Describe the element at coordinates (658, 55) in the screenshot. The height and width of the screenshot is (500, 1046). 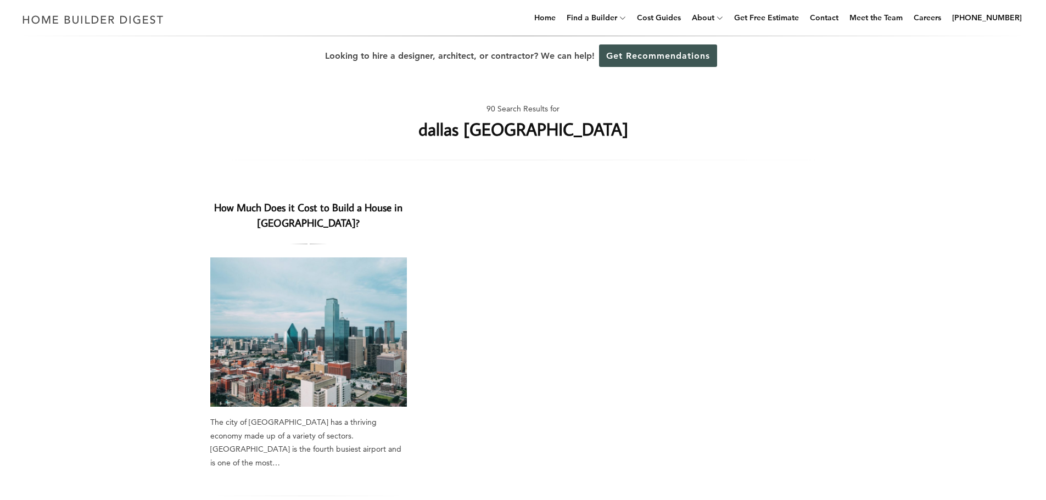
I see `a: Get Recommendations` at that location.